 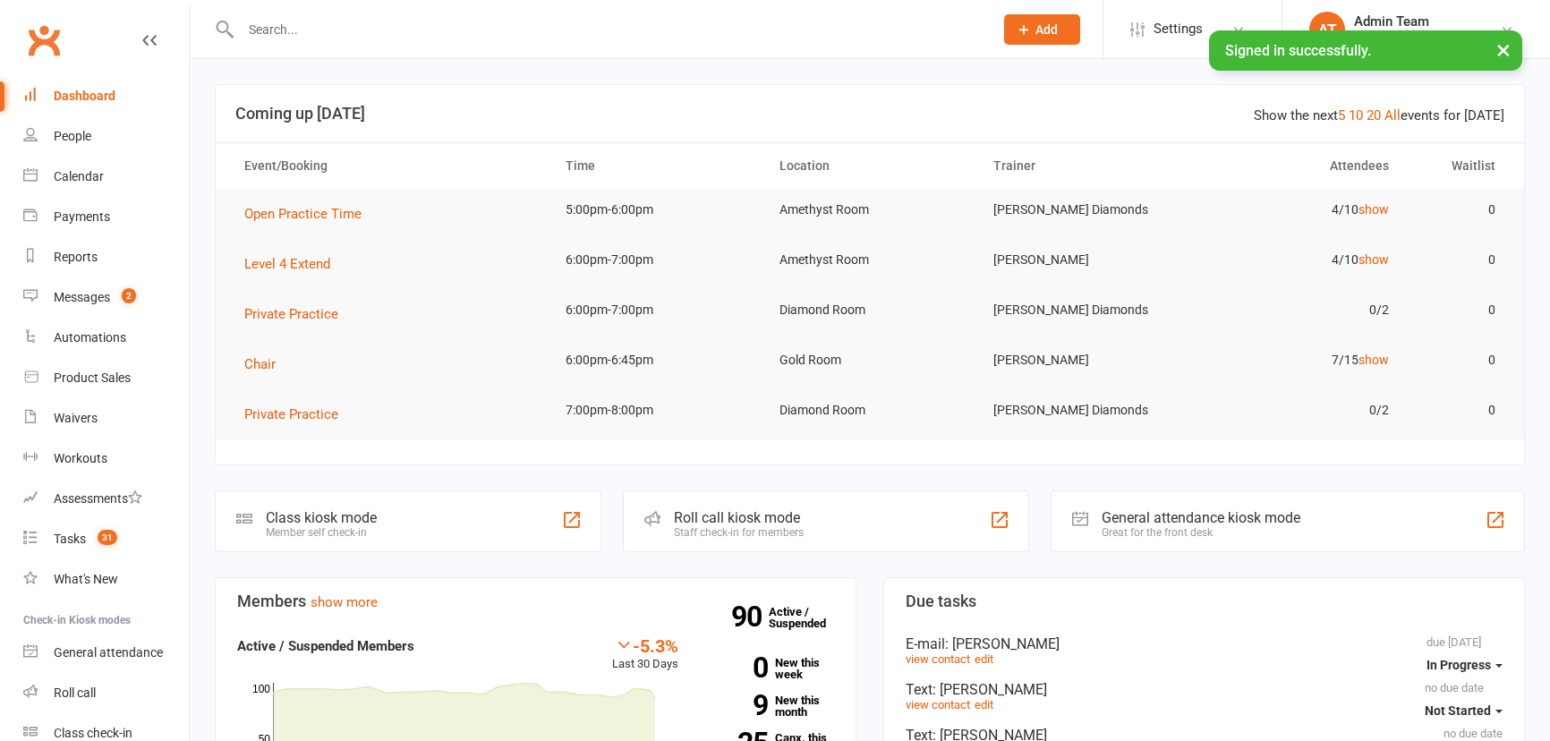 I want to click on div: Great for the front desk, so click(x=1201, y=533).